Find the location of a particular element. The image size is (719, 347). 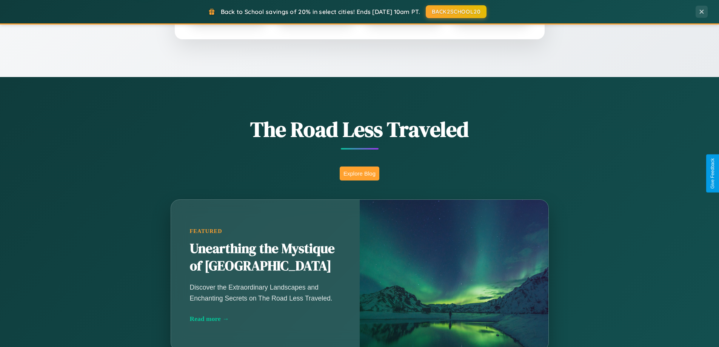

div: Read more → is located at coordinates (265, 318).